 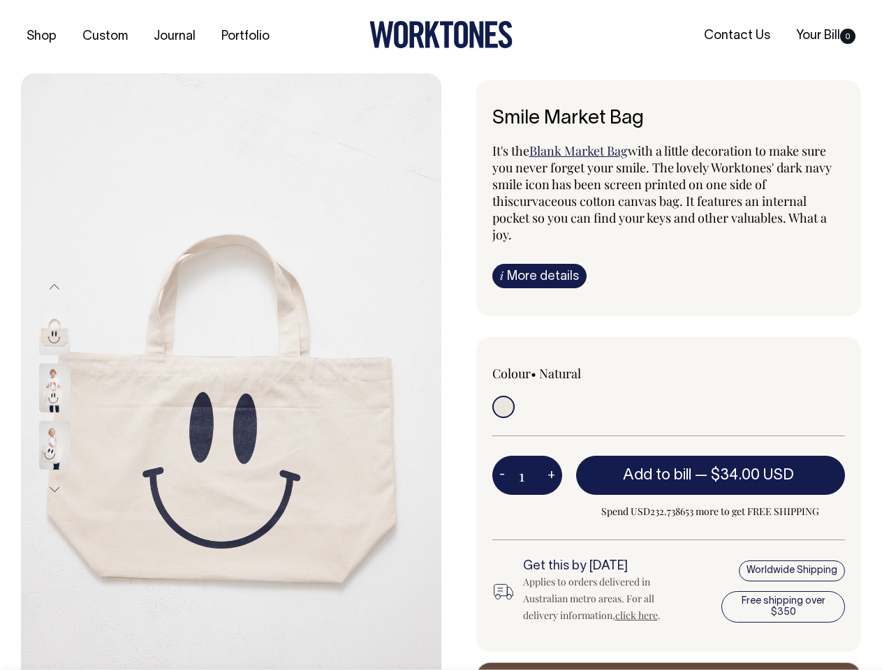 What do you see at coordinates (245, 36) in the screenshot?
I see `a: Portfolio` at bounding box center [245, 36].